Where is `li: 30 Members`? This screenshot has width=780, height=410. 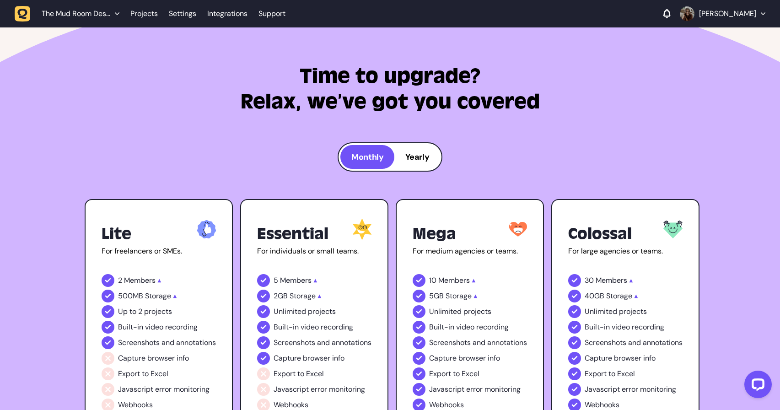
li: 30 Members is located at coordinates (625, 280).